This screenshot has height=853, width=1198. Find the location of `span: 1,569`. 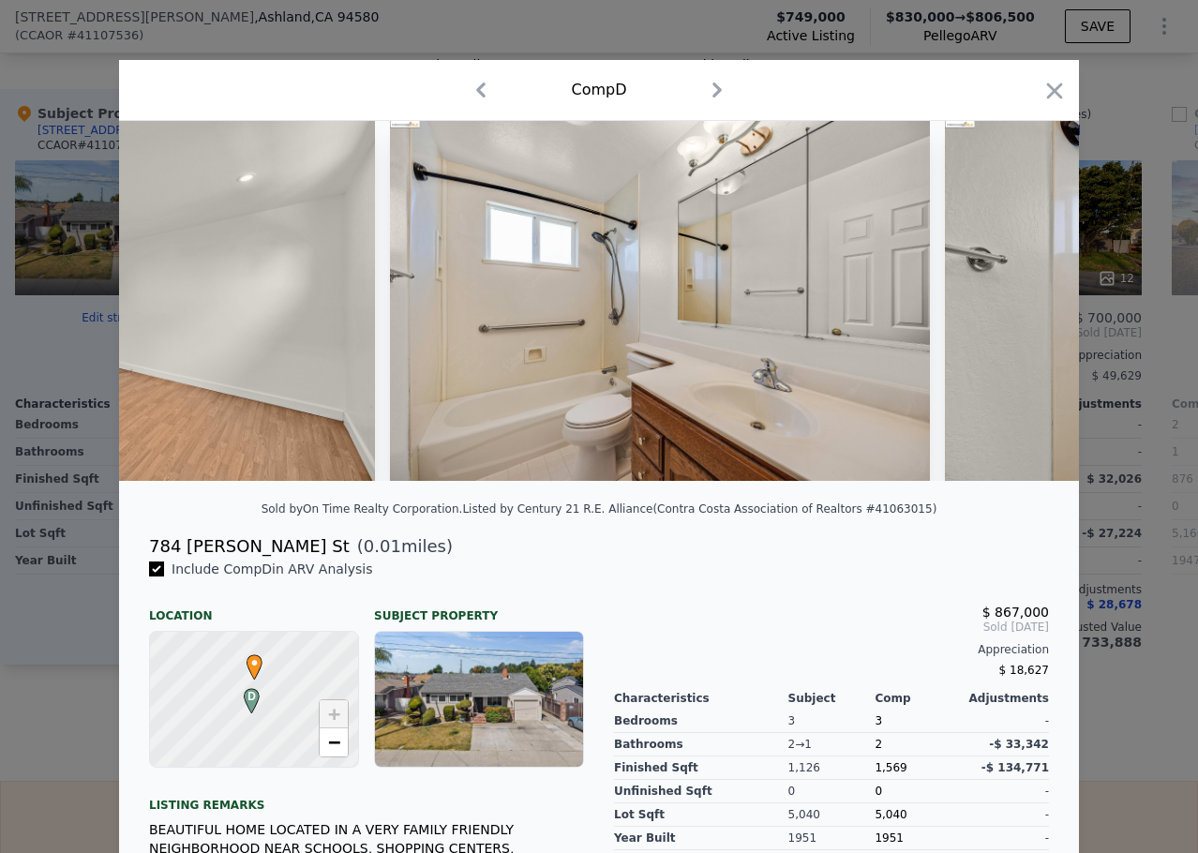

span: 1,569 is located at coordinates (891, 768).